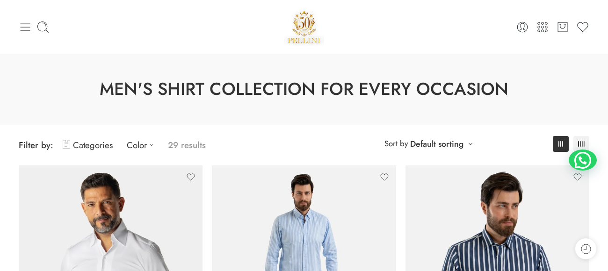 This screenshot has width=608, height=271. I want to click on a: Cart, so click(563, 27).